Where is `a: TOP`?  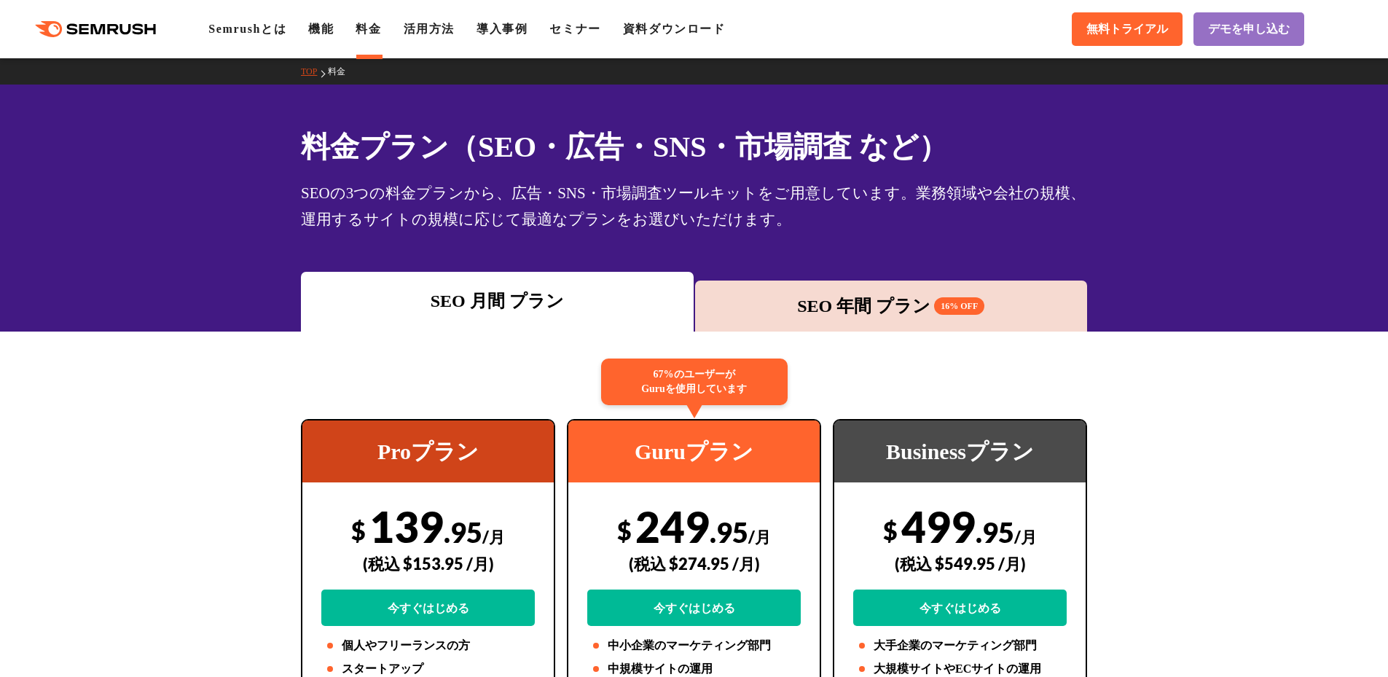
a: TOP is located at coordinates (314, 71).